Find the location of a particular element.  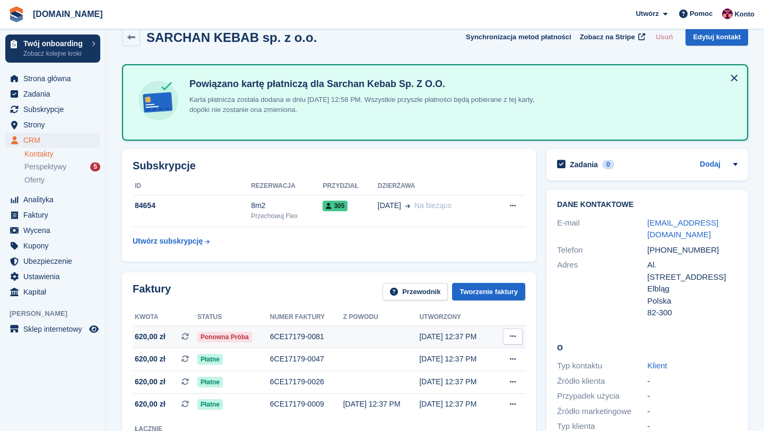

a: Kontakty is located at coordinates (62, 154).